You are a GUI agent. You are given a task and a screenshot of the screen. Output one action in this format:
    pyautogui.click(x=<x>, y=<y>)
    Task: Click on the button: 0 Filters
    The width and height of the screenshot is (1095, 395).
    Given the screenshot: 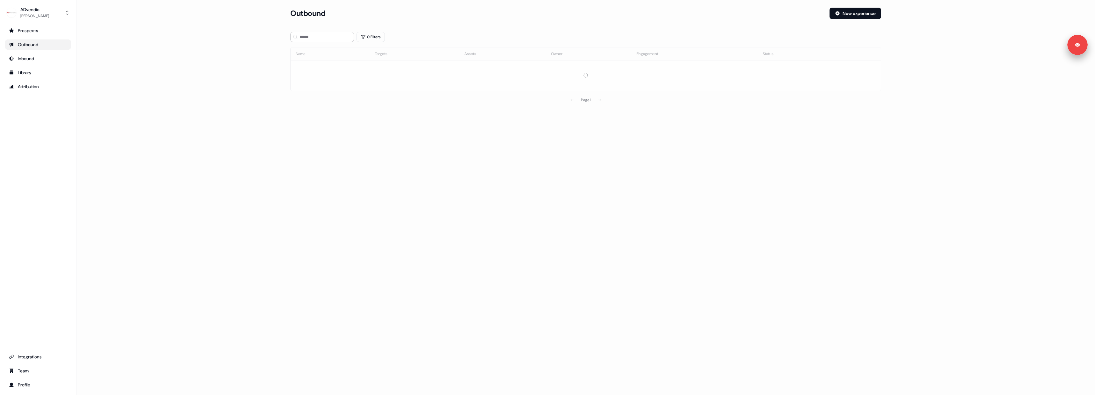 What is the action you would take?
    pyautogui.click(x=370, y=37)
    